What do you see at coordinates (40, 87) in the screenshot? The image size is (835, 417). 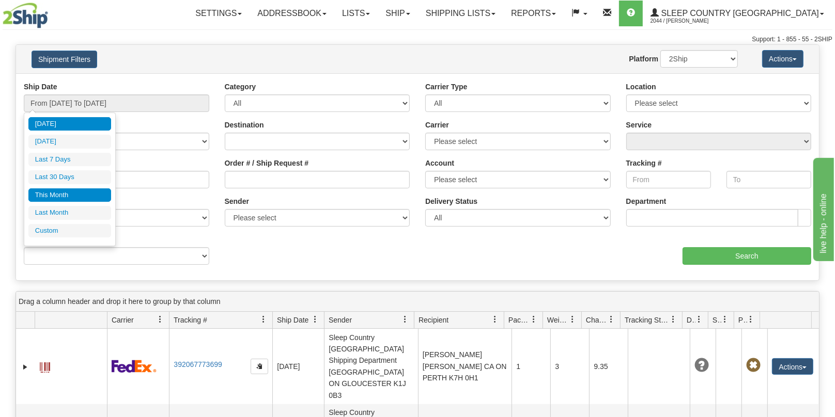 I see `label: Ship Date` at bounding box center [40, 87].